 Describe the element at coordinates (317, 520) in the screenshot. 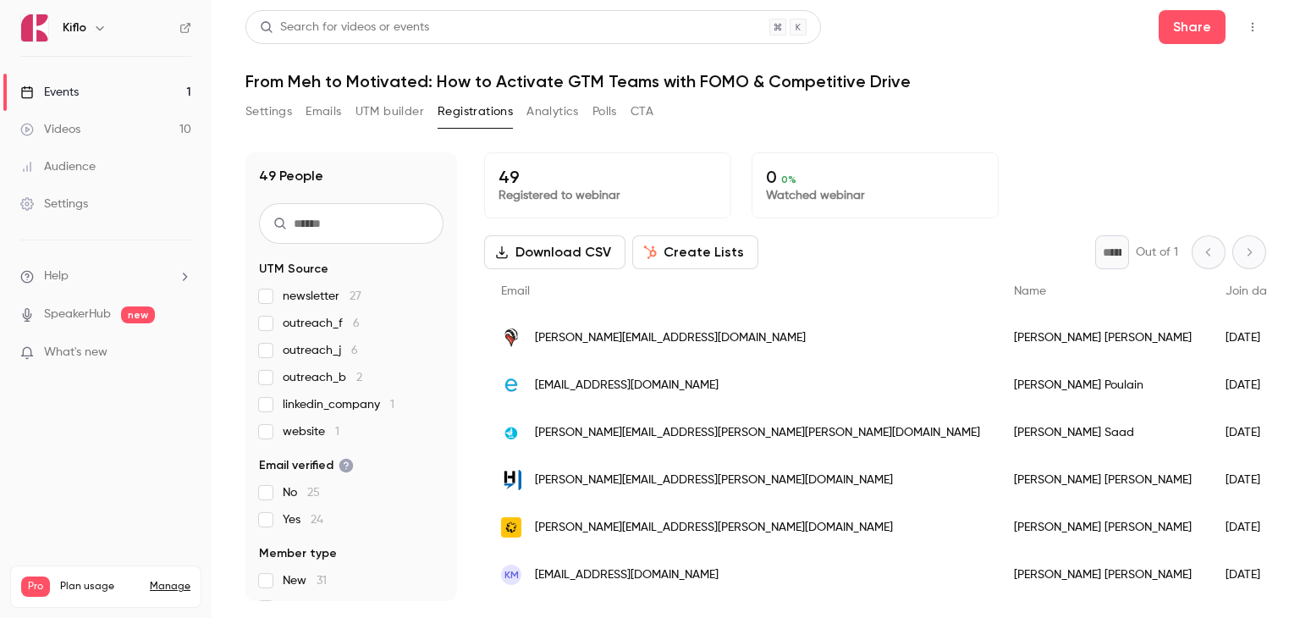

I see `span: 24` at that location.